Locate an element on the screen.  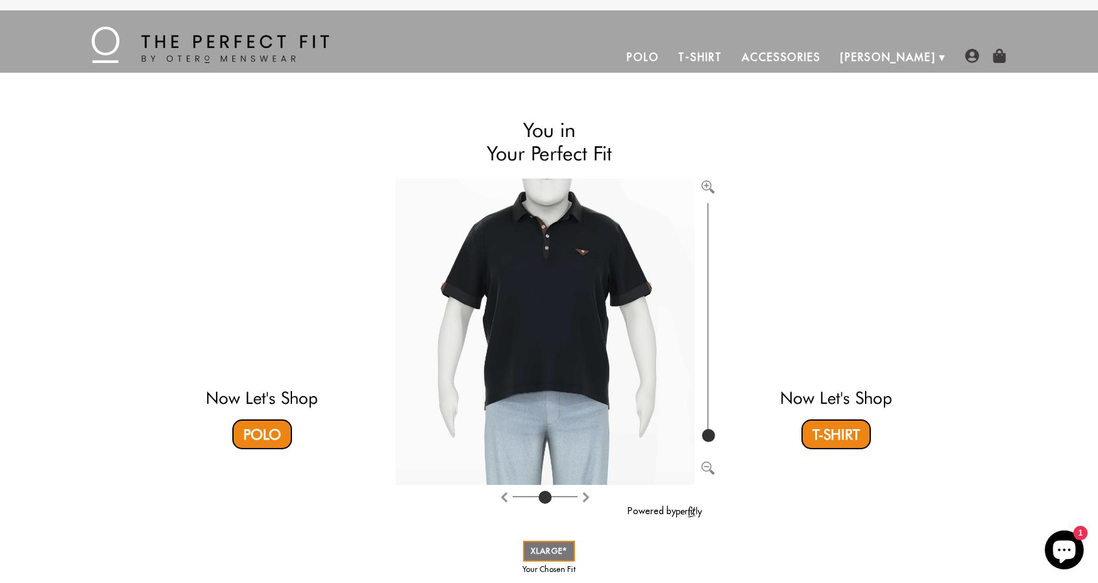
button: Zoom in is located at coordinates (708, 185).